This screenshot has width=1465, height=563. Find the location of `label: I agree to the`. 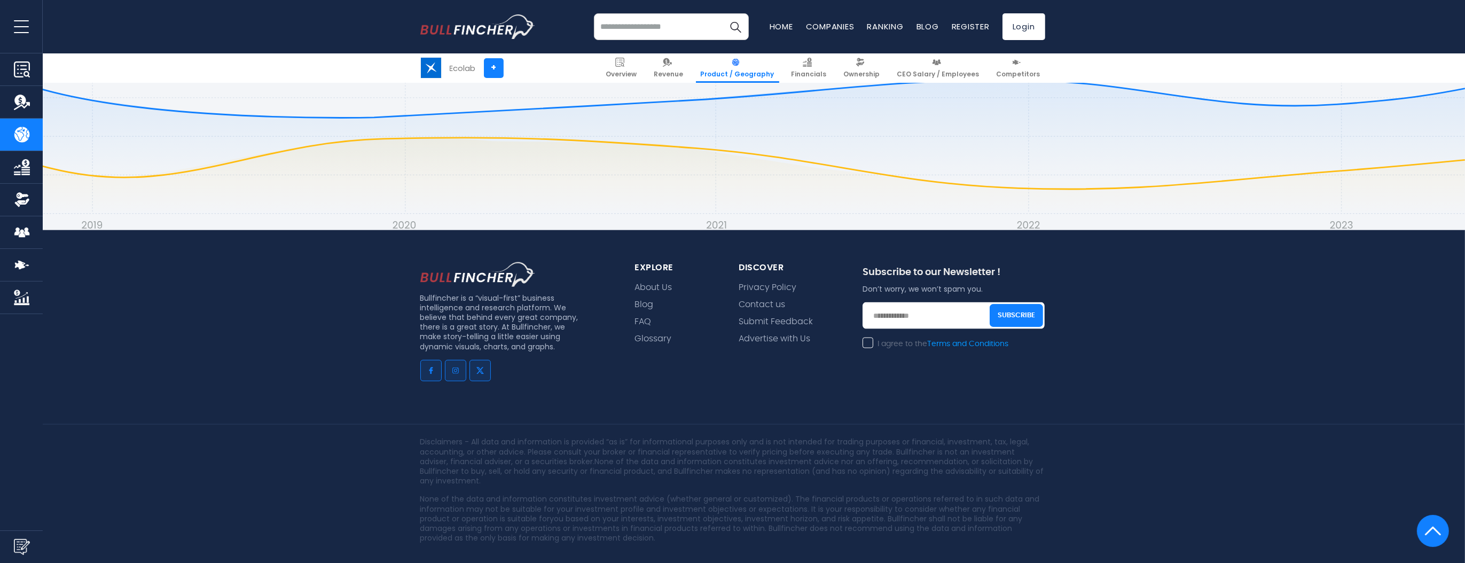

label: I agree to the is located at coordinates (935, 344).